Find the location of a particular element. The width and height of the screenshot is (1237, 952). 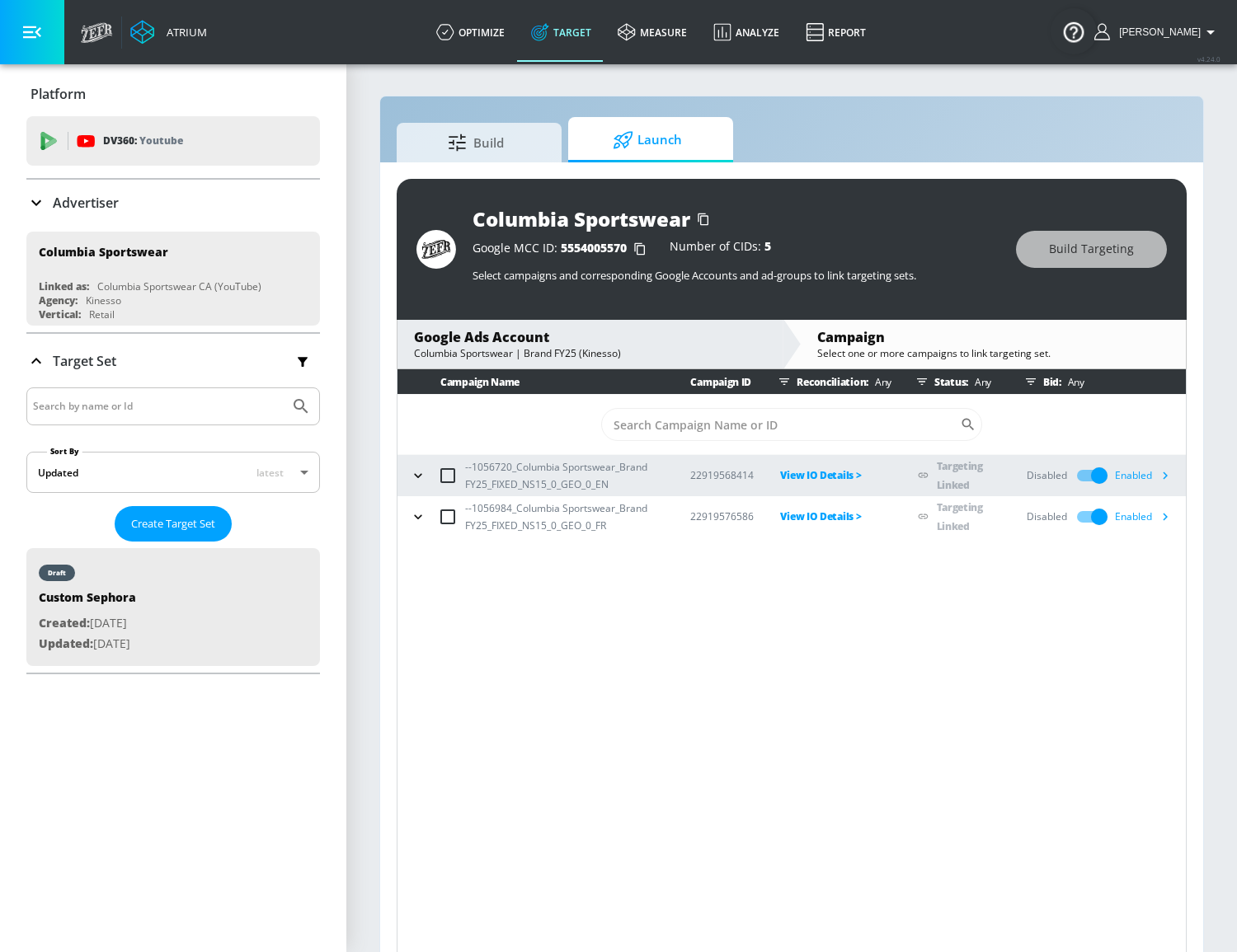

div: Bid: is located at coordinates (1097, 381).